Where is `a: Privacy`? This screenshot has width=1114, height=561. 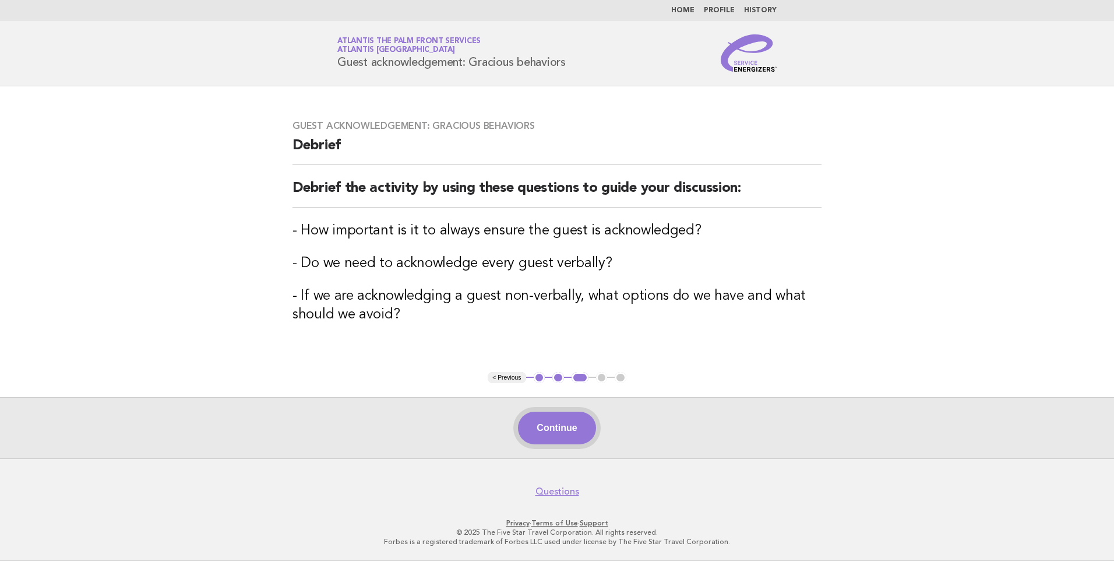
a: Privacy is located at coordinates (518, 523).